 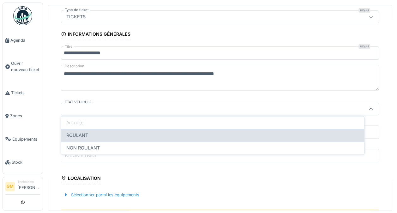 I want to click on span: Stock, so click(x=26, y=162).